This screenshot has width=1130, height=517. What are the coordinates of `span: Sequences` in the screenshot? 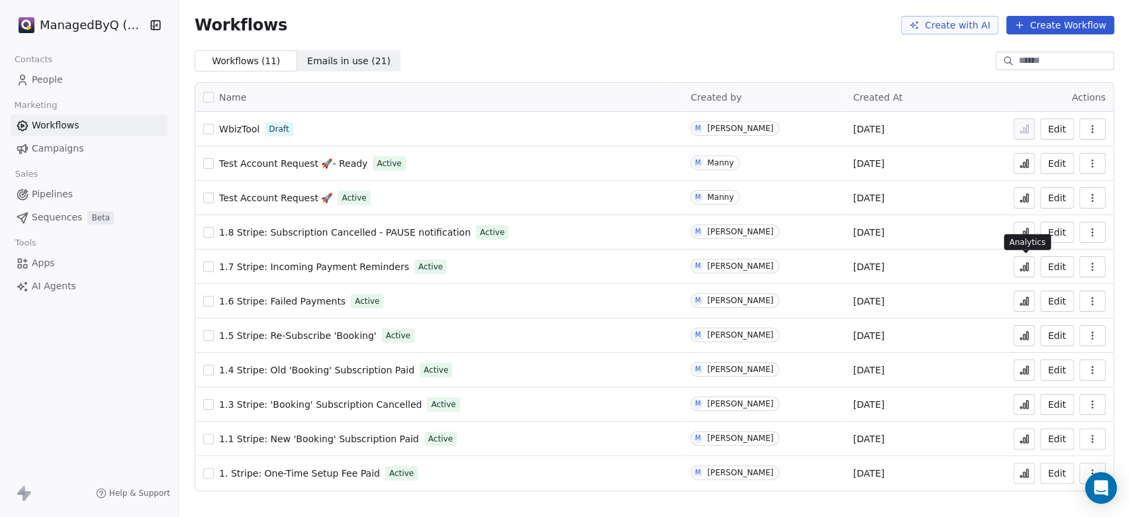 It's located at (57, 217).